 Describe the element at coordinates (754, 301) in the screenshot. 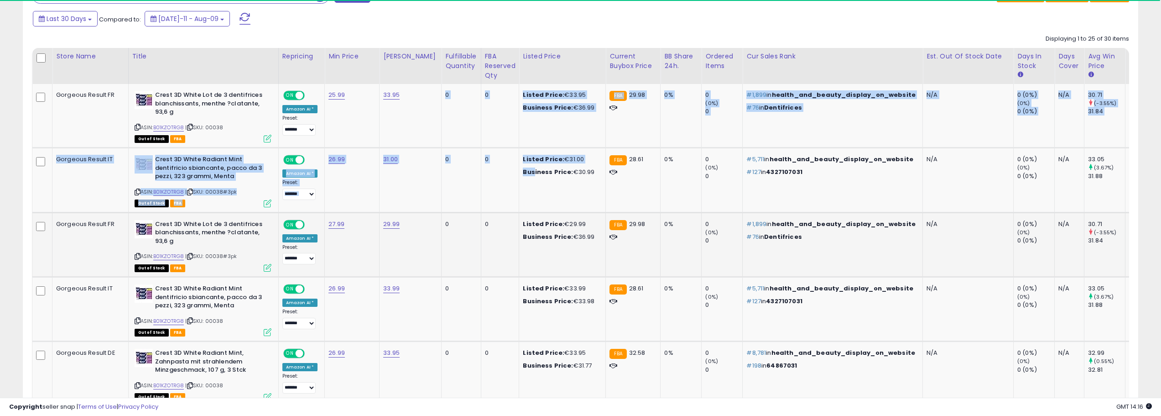

I see `span: #127` at that location.